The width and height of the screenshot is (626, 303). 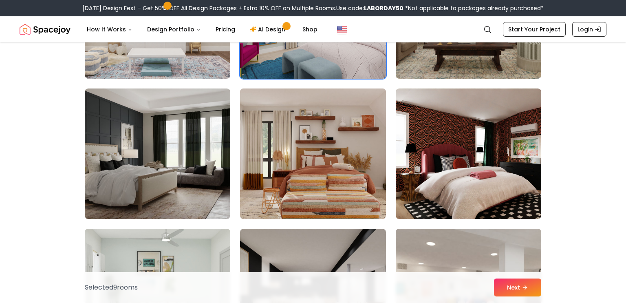 I want to click on button: How It Works, so click(x=110, y=29).